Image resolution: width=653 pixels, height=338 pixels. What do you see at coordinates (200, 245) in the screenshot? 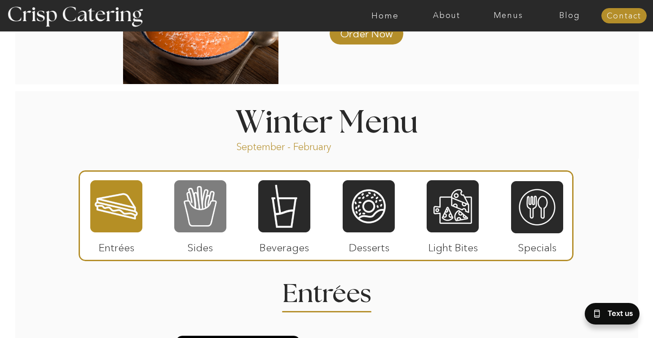
I see `p: Sides` at bounding box center [200, 245].